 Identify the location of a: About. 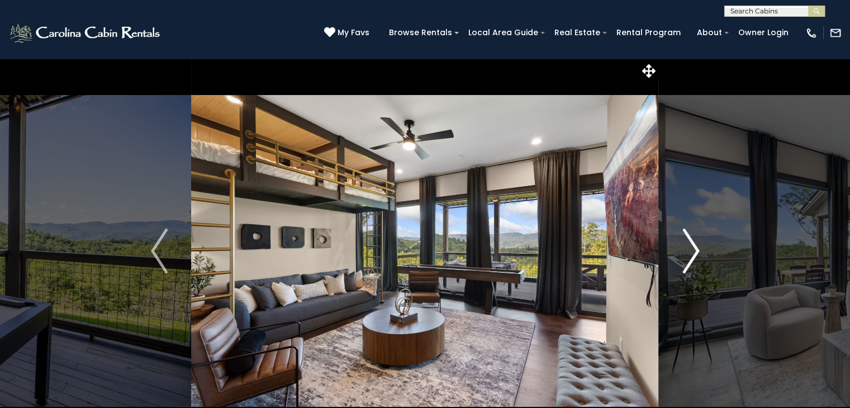
(709, 32).